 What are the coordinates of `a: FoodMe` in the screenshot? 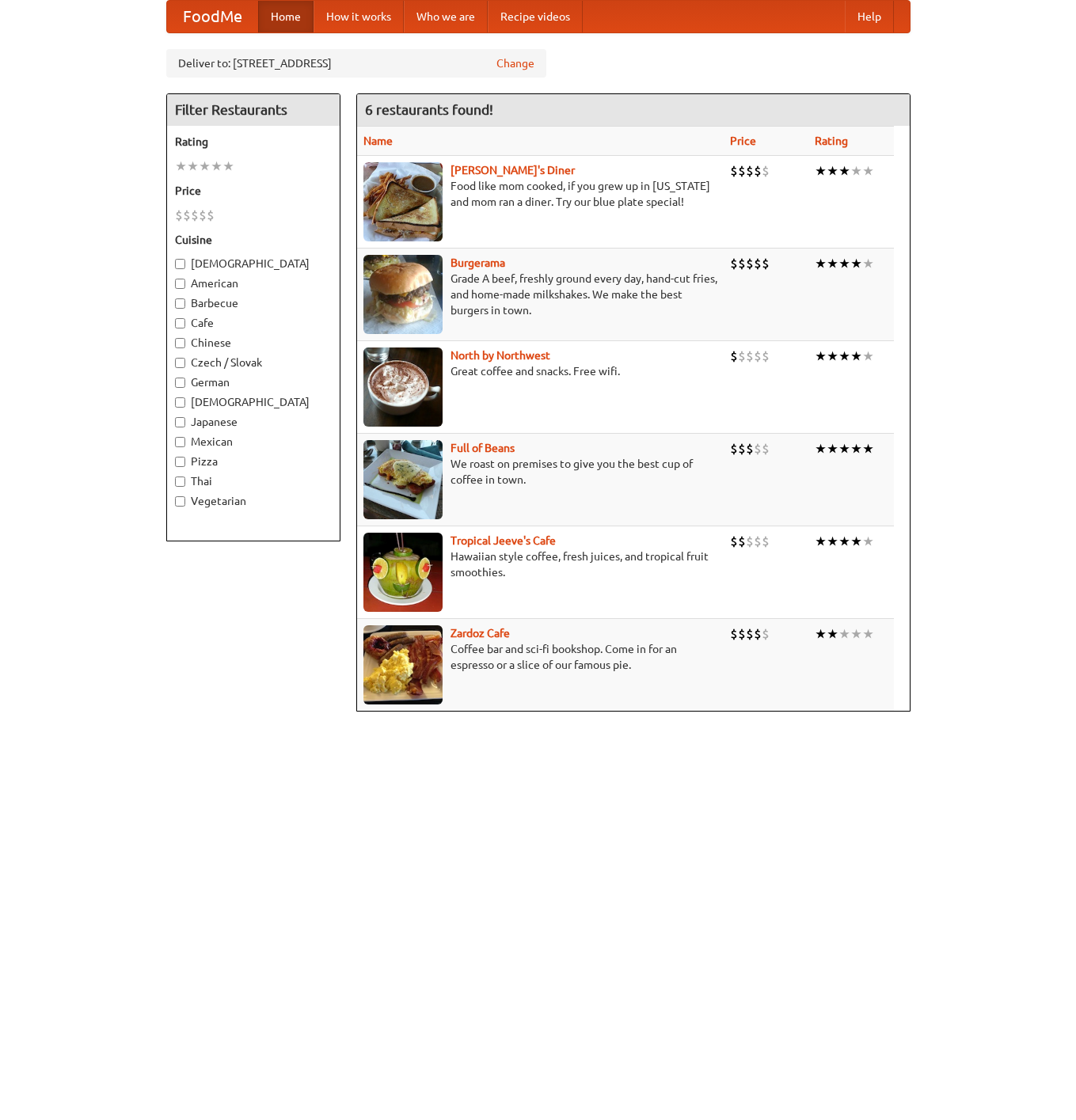 It's located at (212, 16).